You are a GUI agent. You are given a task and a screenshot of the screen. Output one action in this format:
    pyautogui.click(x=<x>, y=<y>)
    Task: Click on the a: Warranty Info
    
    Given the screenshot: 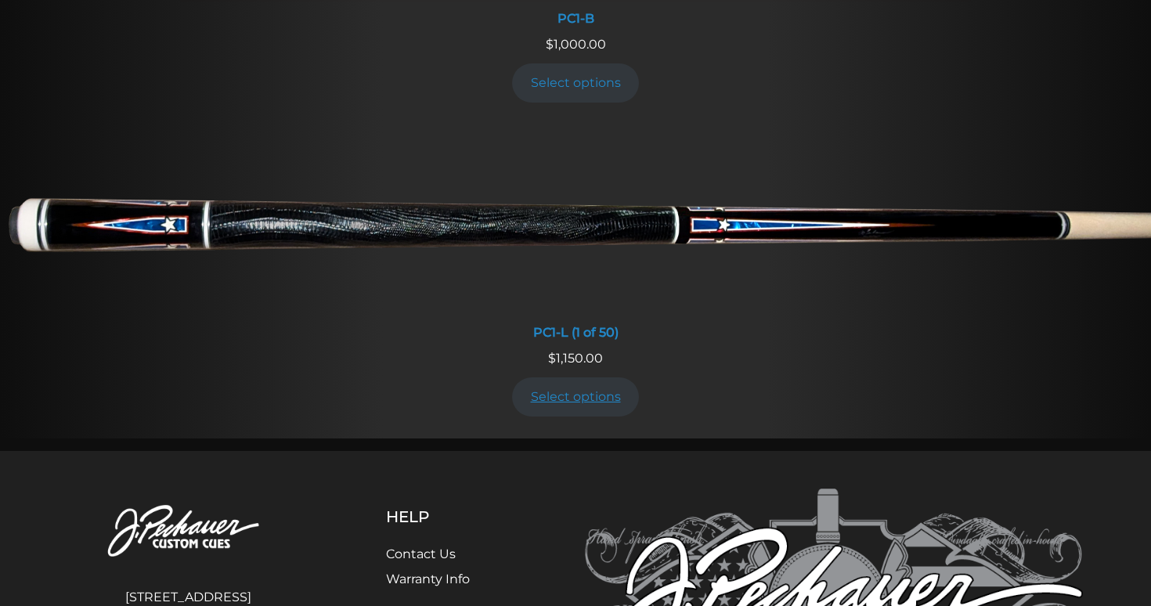 What is the action you would take?
    pyautogui.click(x=428, y=579)
    